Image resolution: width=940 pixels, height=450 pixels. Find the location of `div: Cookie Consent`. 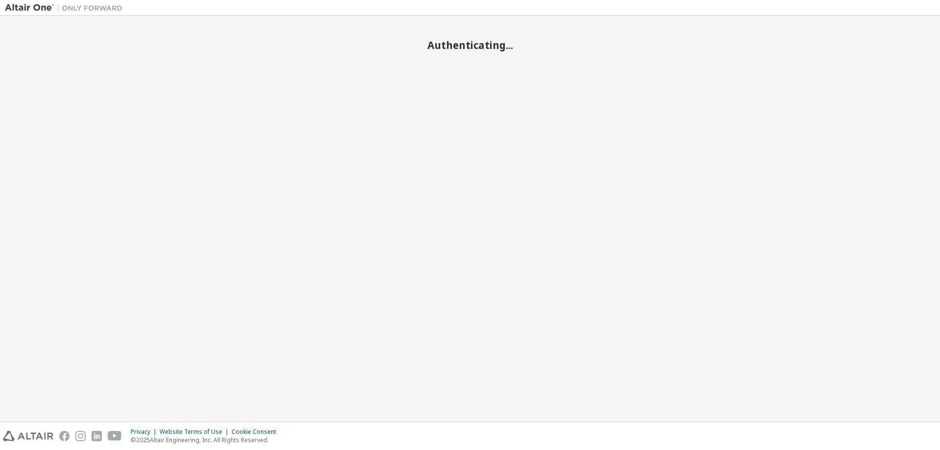

div: Cookie Consent is located at coordinates (257, 432).